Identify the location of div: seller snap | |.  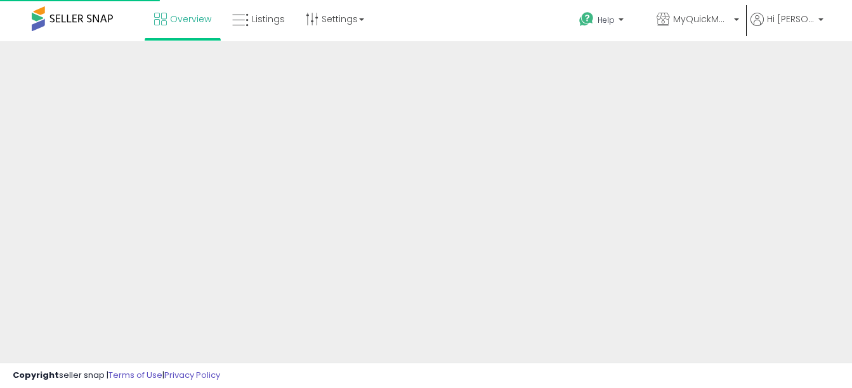
(116, 376).